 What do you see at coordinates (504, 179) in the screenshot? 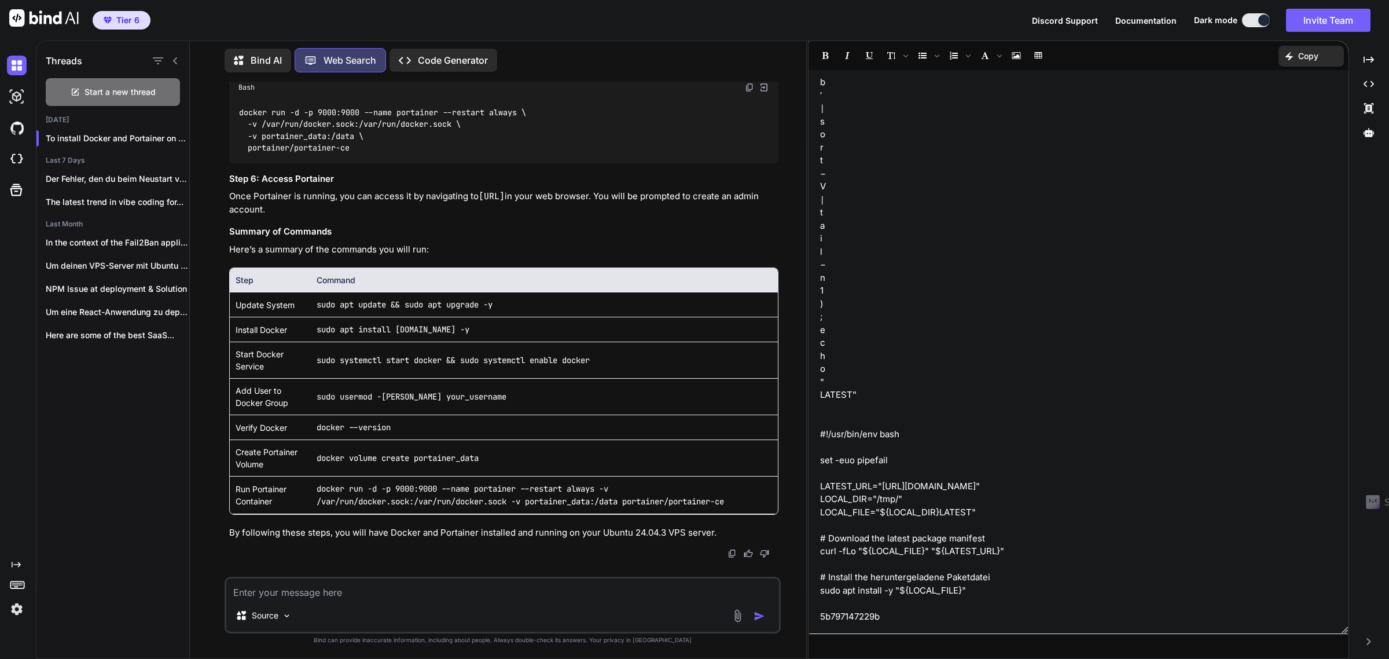
I see `h3: Step 6: Access Portainer` at bounding box center [504, 179].